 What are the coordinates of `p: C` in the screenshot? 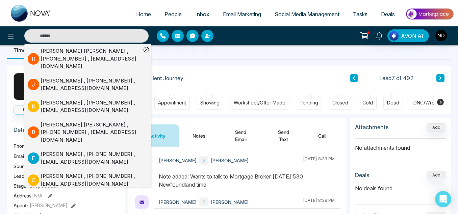 It's located at (33, 180).